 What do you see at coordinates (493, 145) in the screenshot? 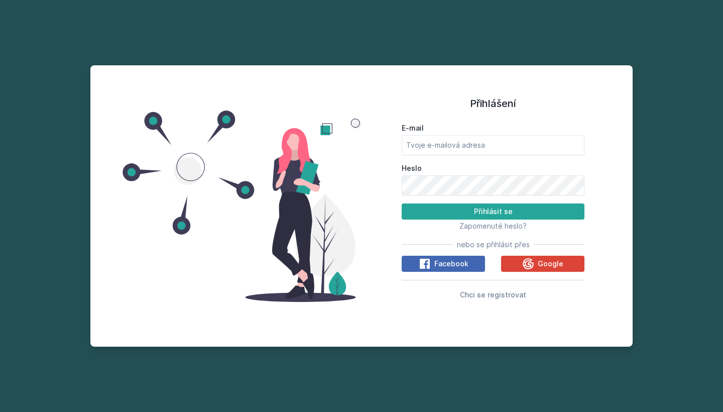
I see `input: Tvoje e-mailová adresa` at bounding box center [493, 145].